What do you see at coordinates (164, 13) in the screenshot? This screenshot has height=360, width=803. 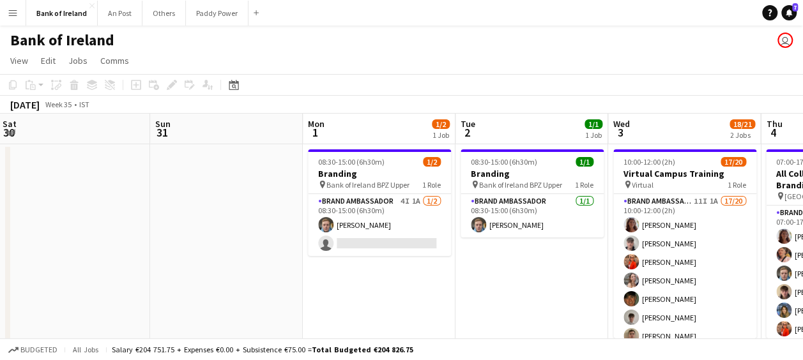 I see `button: Others` at bounding box center [164, 13].